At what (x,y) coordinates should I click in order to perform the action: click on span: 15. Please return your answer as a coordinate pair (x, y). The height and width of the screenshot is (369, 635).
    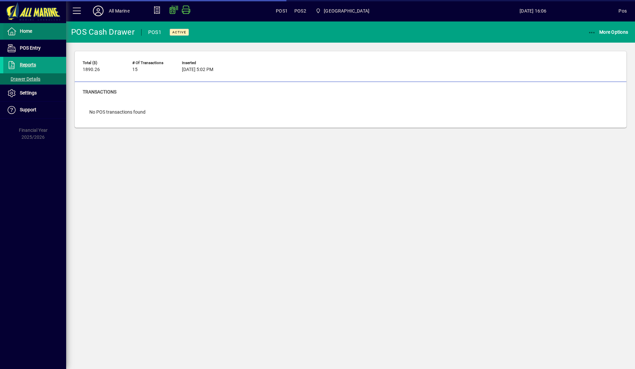
    Looking at the image, I should click on (135, 70).